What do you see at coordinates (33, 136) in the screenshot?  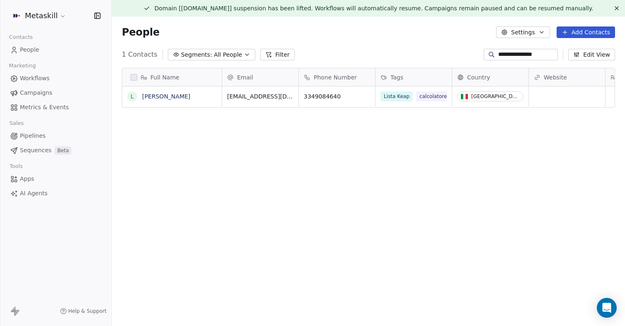 I see `span: Pipelines` at bounding box center [33, 136].